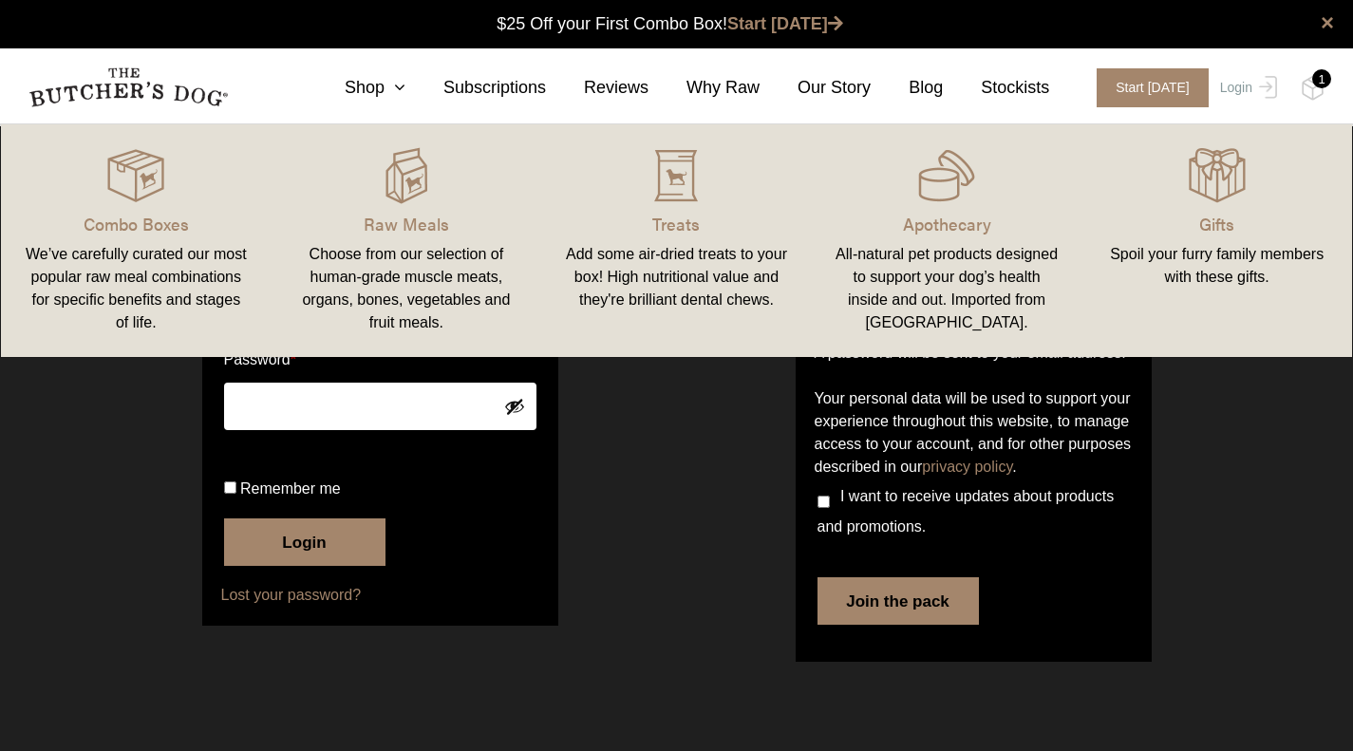 The width and height of the screenshot is (1353, 751). Describe the element at coordinates (476, 87) in the screenshot. I see `a: Subscriptions` at that location.